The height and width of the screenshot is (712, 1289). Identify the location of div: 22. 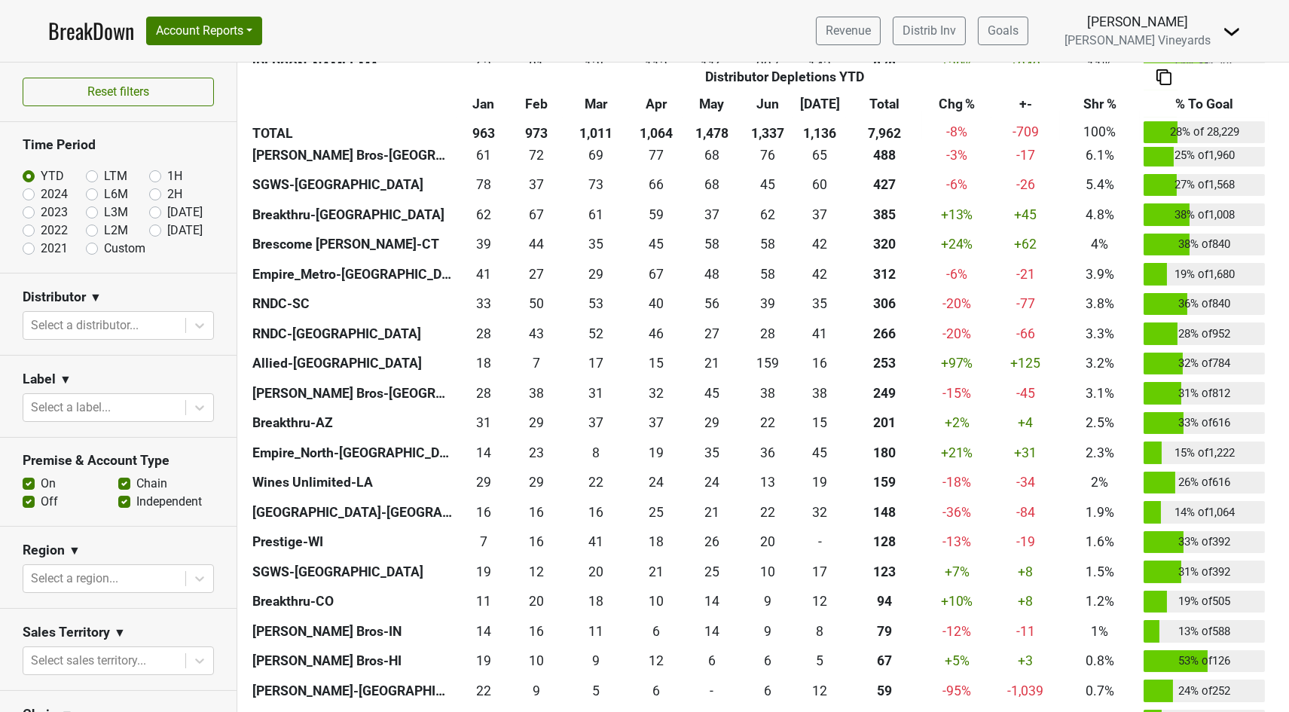
(596, 482).